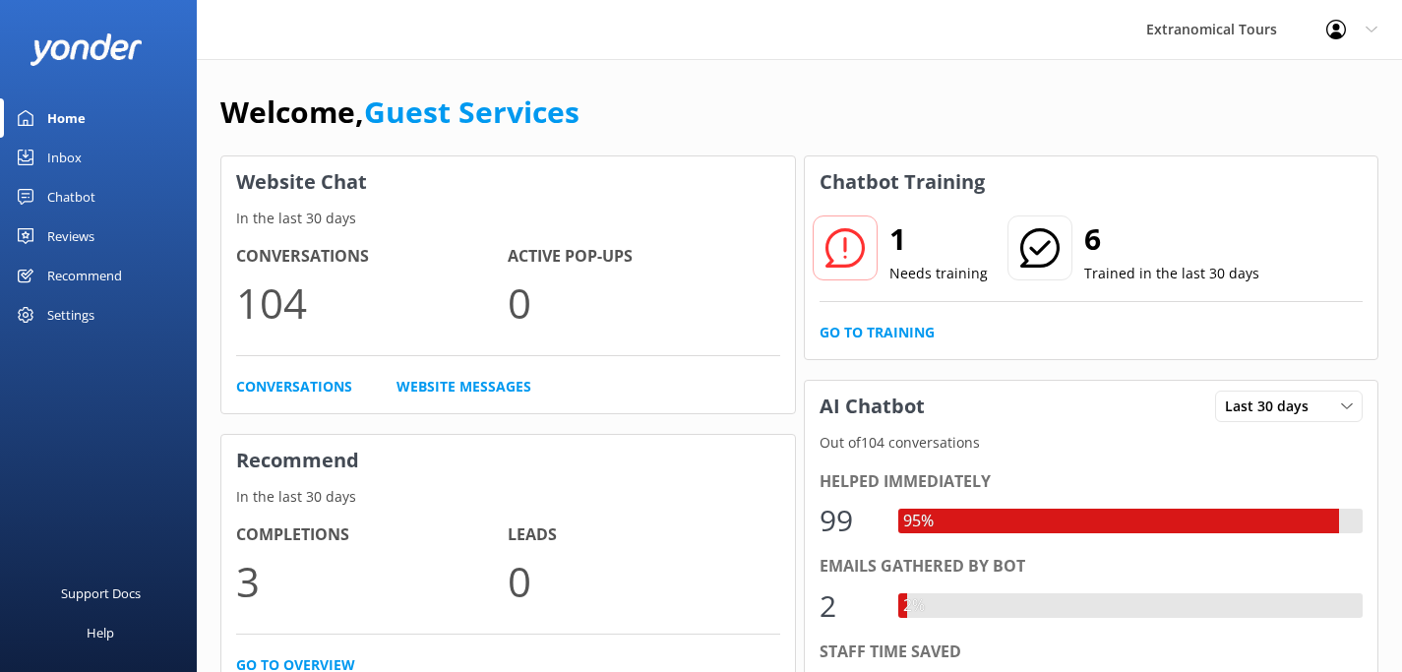  Describe the element at coordinates (100, 632) in the screenshot. I see `div: Help` at that location.